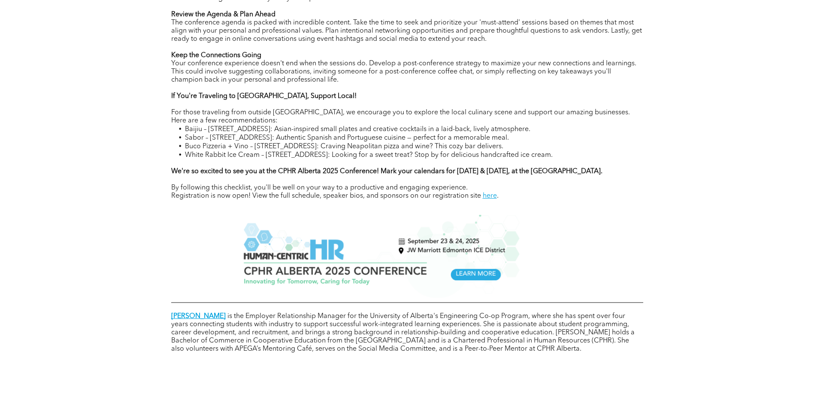 The image size is (814, 410). Describe the element at coordinates (319, 188) in the screenshot. I see `span: By following this checklist, you'll be well on your way to a productive and engaging experience.` at that location.